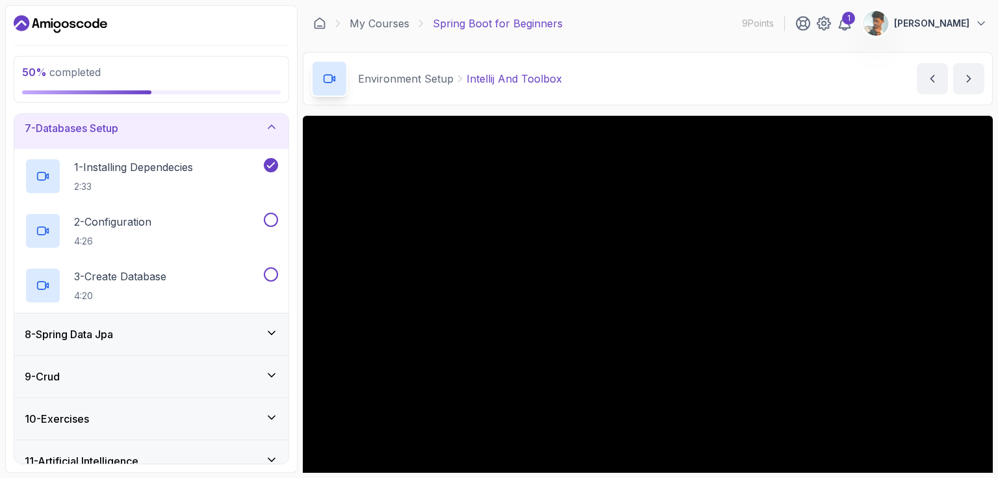  Describe the element at coordinates (61, 72) in the screenshot. I see `span: completed` at that location.